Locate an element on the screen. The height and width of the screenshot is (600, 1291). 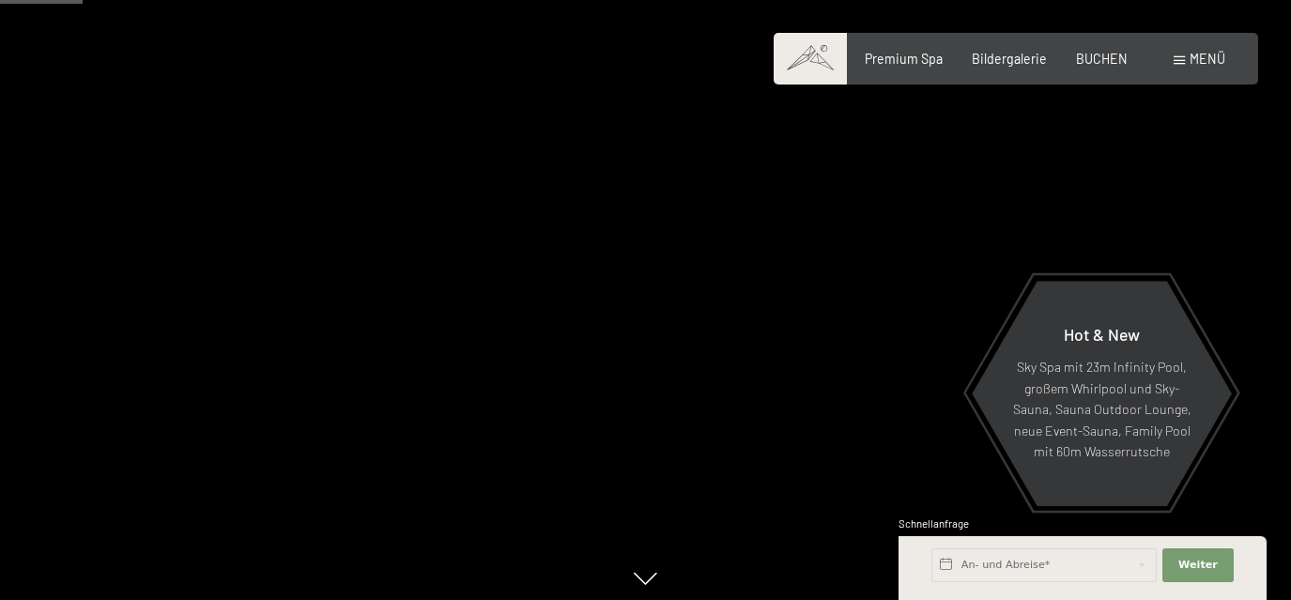
span: Premium Spa is located at coordinates (903, 58).